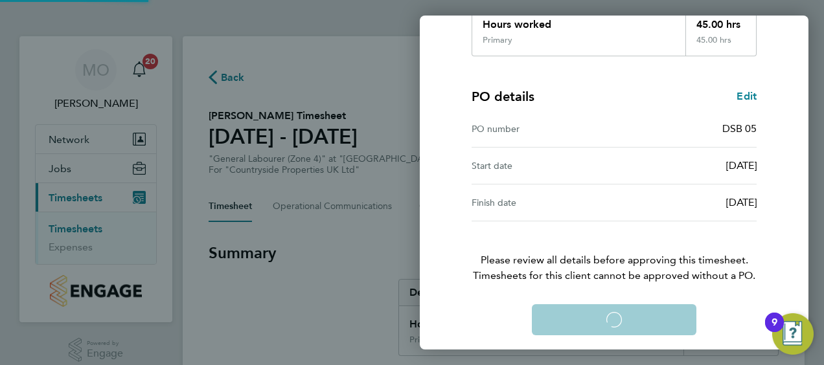  Describe the element at coordinates (614, 253) in the screenshot. I see `p: Please review all details before approving this timesheet.` at that location.